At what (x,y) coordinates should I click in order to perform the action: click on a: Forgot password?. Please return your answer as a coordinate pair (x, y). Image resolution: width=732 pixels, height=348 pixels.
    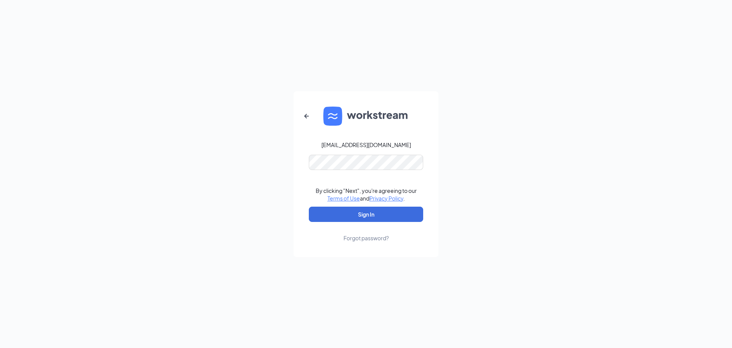
    Looking at the image, I should click on (366, 232).